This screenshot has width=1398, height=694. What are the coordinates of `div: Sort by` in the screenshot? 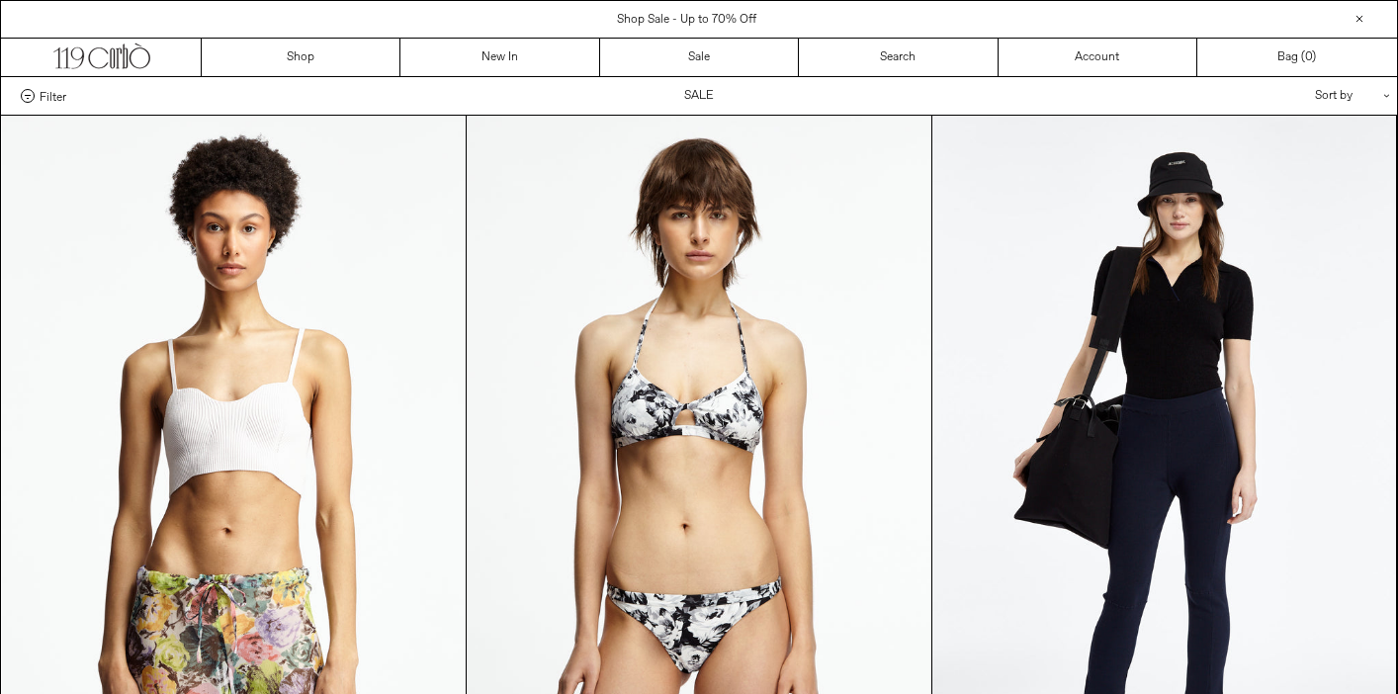 It's located at (1288, 96).